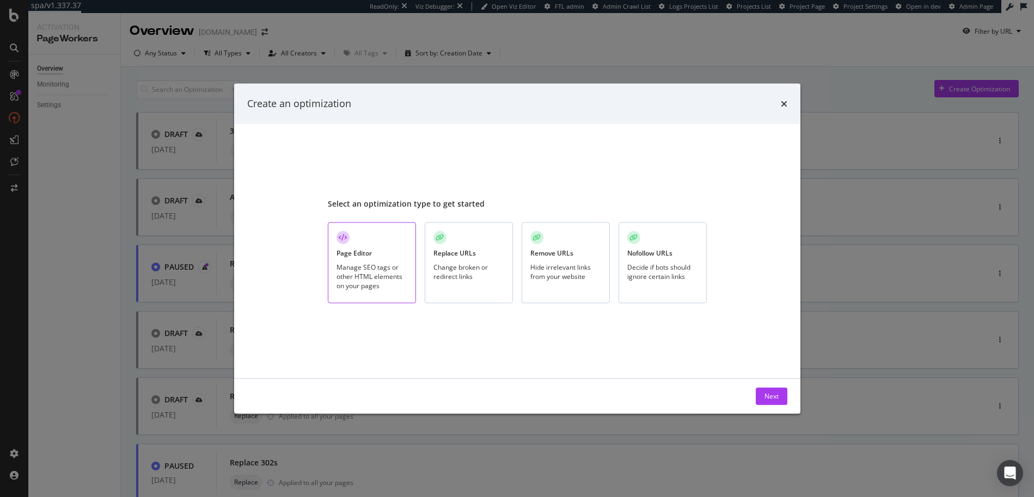 The width and height of the screenshot is (1034, 497). What do you see at coordinates (784, 104) in the screenshot?
I see `div: times` at bounding box center [784, 104].